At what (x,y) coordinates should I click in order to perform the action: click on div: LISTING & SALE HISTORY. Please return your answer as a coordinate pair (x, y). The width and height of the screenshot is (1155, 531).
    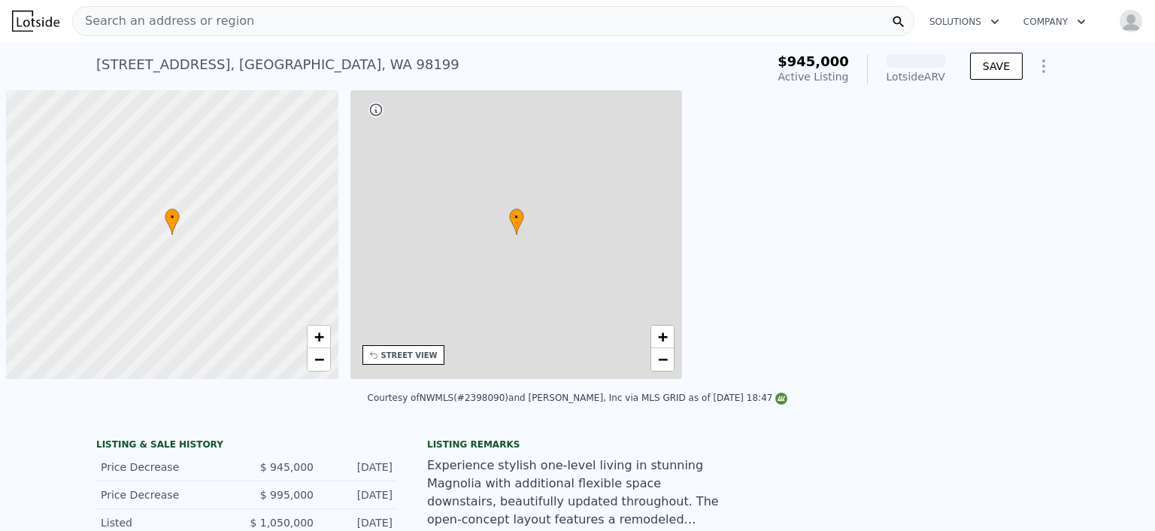
    Looking at the image, I should click on (247, 446).